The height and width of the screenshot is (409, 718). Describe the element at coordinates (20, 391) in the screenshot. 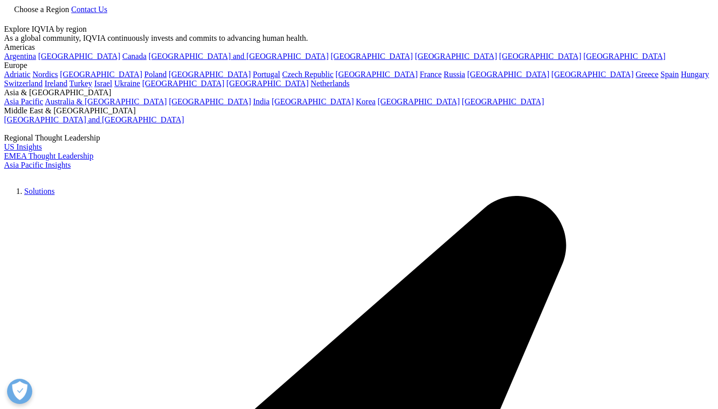

I see `button: Open Preferences` at that location.